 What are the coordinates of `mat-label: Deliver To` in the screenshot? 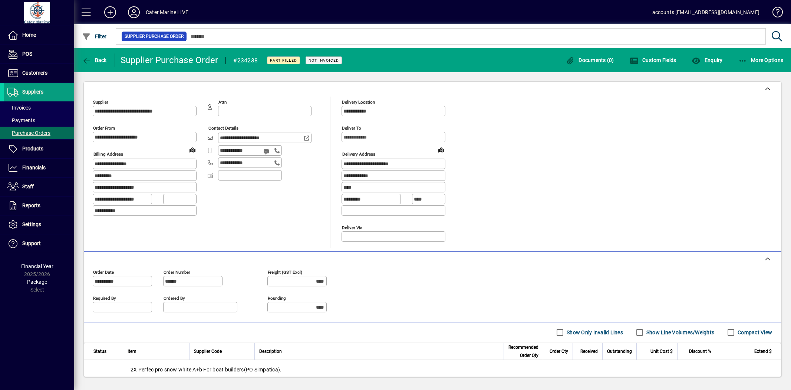 It's located at (352, 128).